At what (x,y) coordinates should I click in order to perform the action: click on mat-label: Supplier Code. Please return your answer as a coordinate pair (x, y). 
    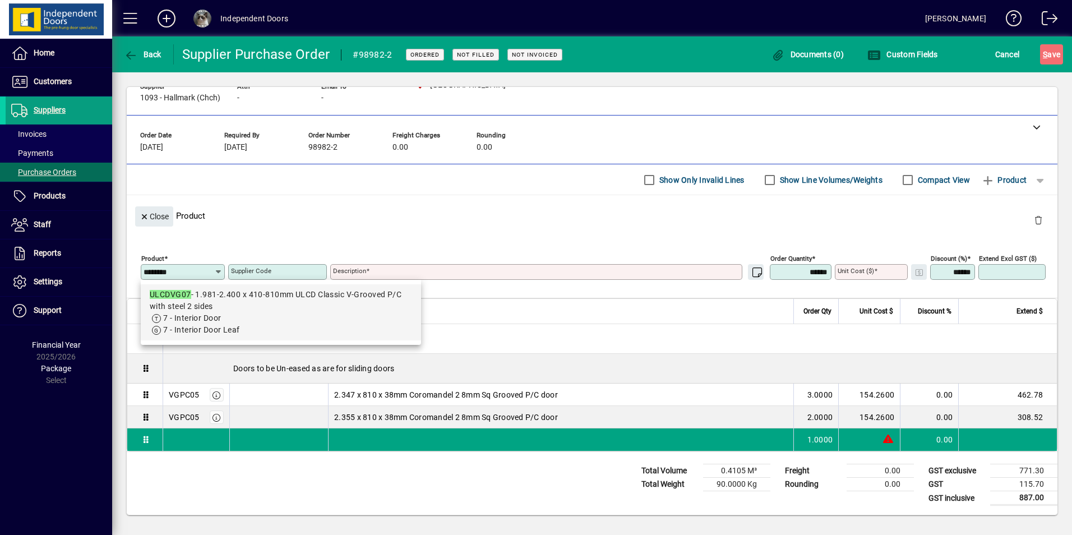
    Looking at the image, I should click on (251, 271).